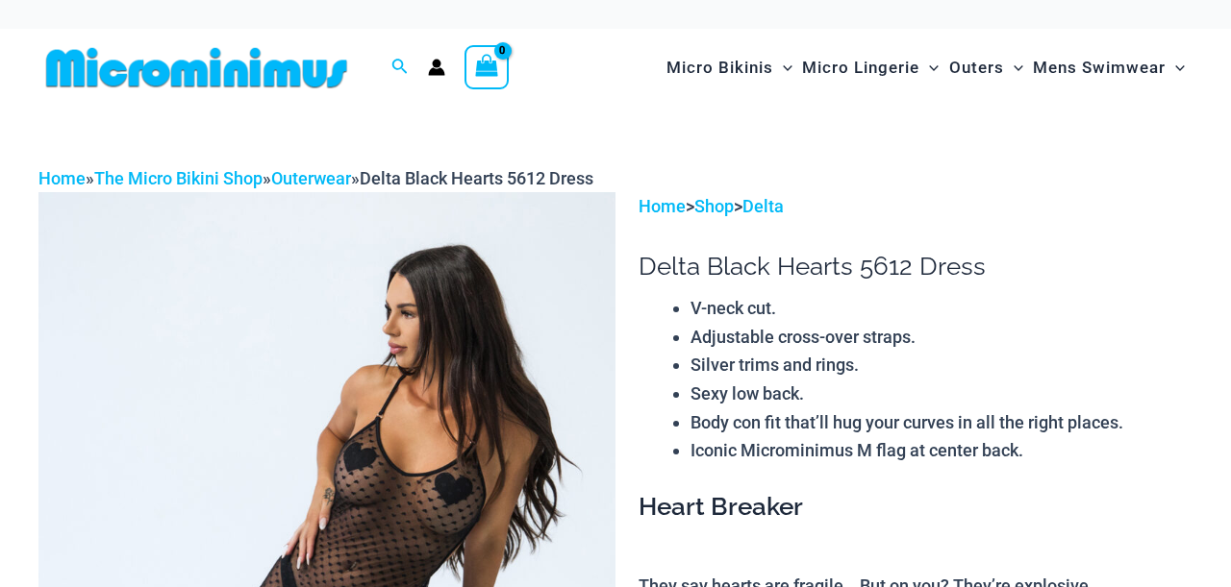  I want to click on a: Mens SwimwearMenu ToggleMenu Toggle, so click(1109, 67).